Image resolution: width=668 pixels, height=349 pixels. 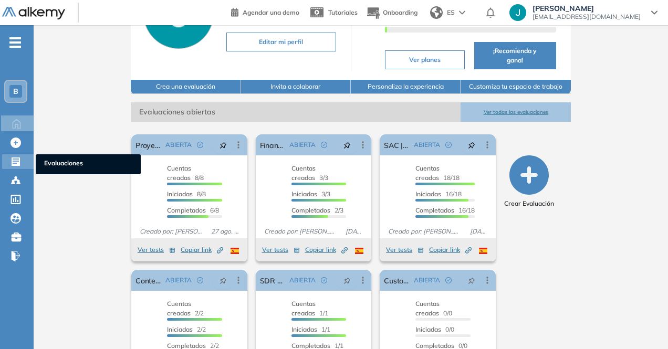 What do you see at coordinates (436, 13) in the screenshot?
I see `img: world` at bounding box center [436, 13].